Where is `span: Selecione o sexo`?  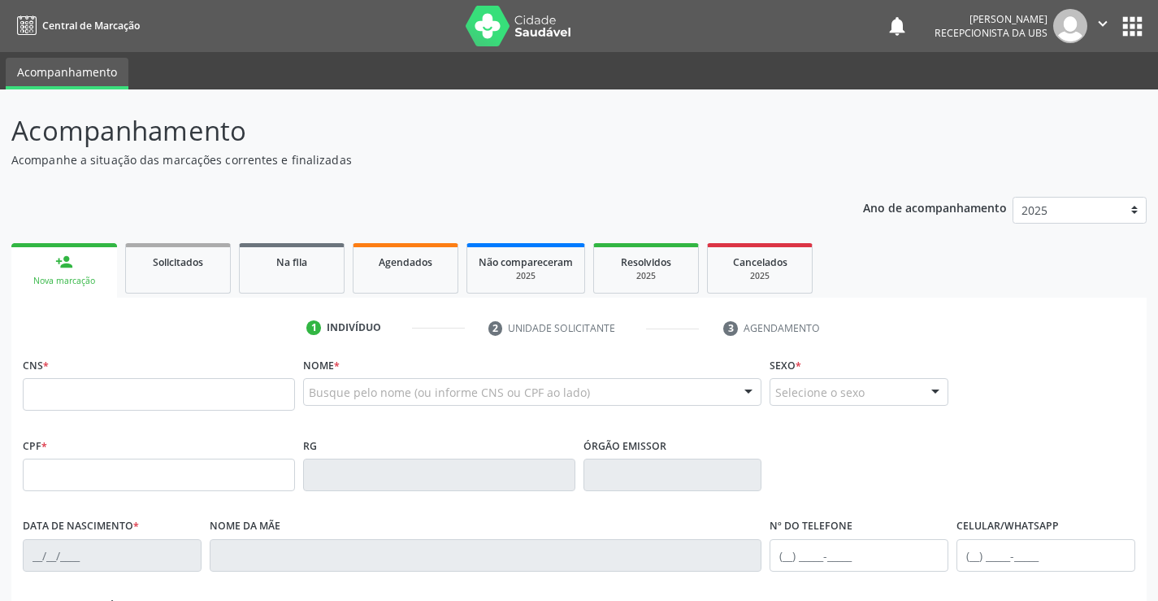 span: Selecione o sexo is located at coordinates (820, 392).